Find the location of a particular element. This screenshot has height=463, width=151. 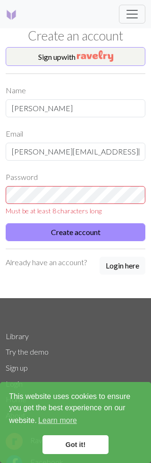

a: learn more about cookies is located at coordinates (57, 420).